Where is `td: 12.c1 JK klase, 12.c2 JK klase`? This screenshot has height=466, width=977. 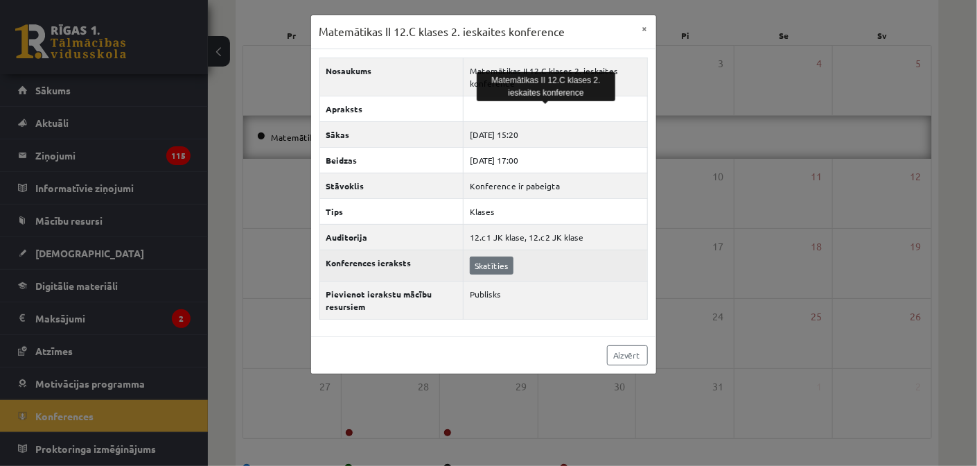
td: 12.c1 JK klase, 12.c2 JK klase is located at coordinates (555, 236).